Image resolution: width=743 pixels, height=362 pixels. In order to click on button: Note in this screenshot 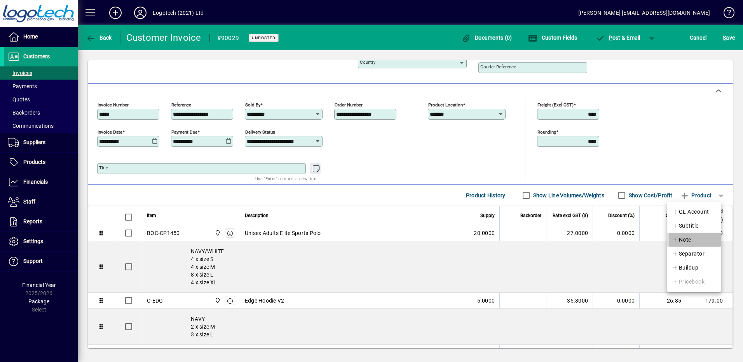, I will do `click(694, 240)`.